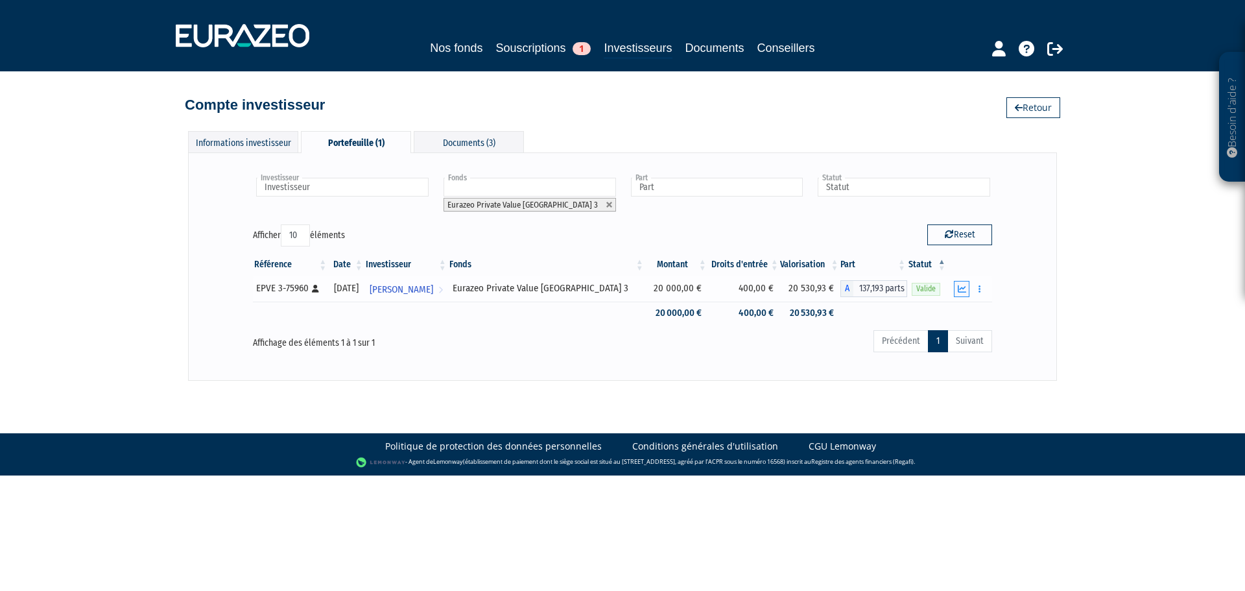 The height and width of the screenshot is (591, 1245). Describe the element at coordinates (243, 141) in the screenshot. I see `div: Informations investisseur` at that location.